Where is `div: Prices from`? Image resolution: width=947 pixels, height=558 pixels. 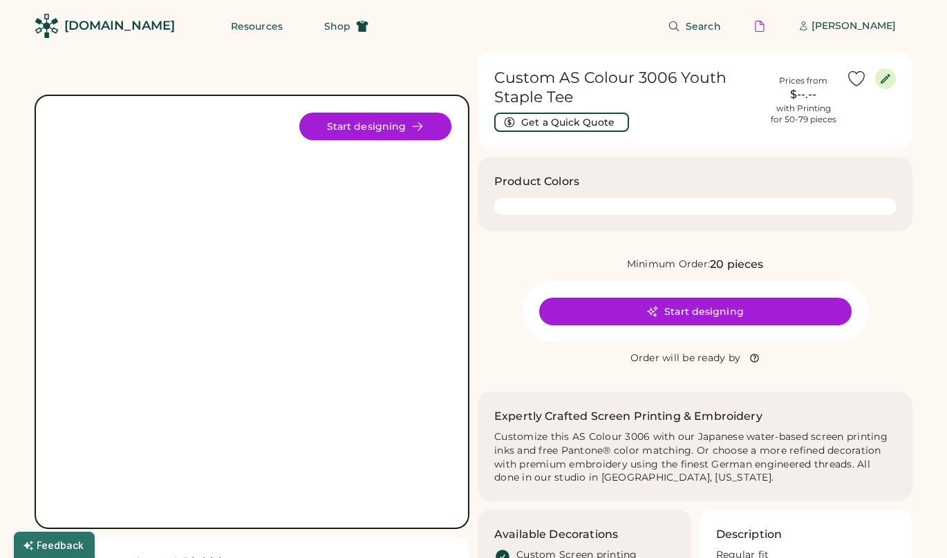
div: Prices from is located at coordinates (803, 81).